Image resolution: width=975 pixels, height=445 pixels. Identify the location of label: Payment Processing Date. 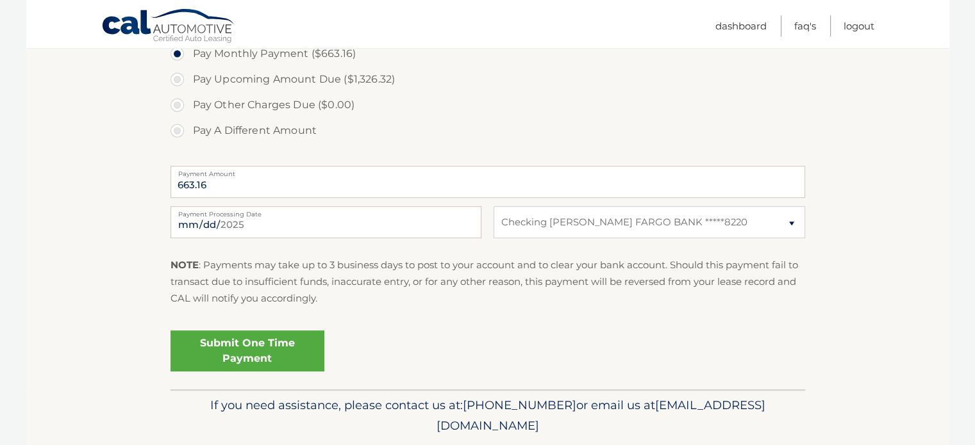
(326, 211).